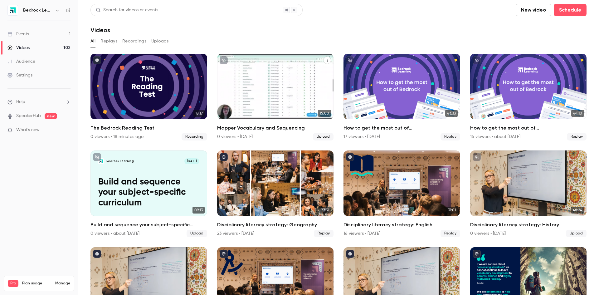 The height and width of the screenshot is (295, 599). What do you see at coordinates (451, 113) in the screenshot?
I see `span: 43:33` at bounding box center [451, 113].